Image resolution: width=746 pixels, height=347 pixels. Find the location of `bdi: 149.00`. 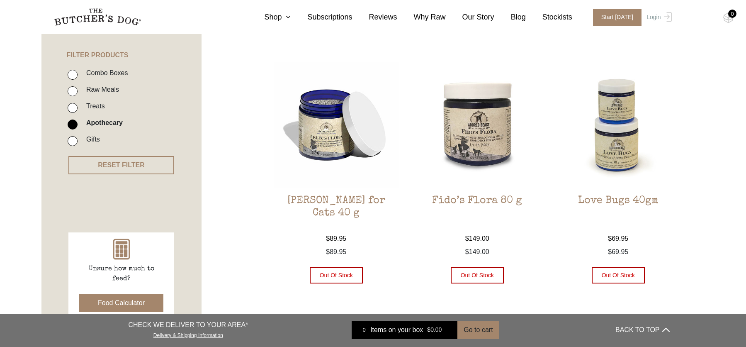

bdi: 149.00 is located at coordinates (477, 238).